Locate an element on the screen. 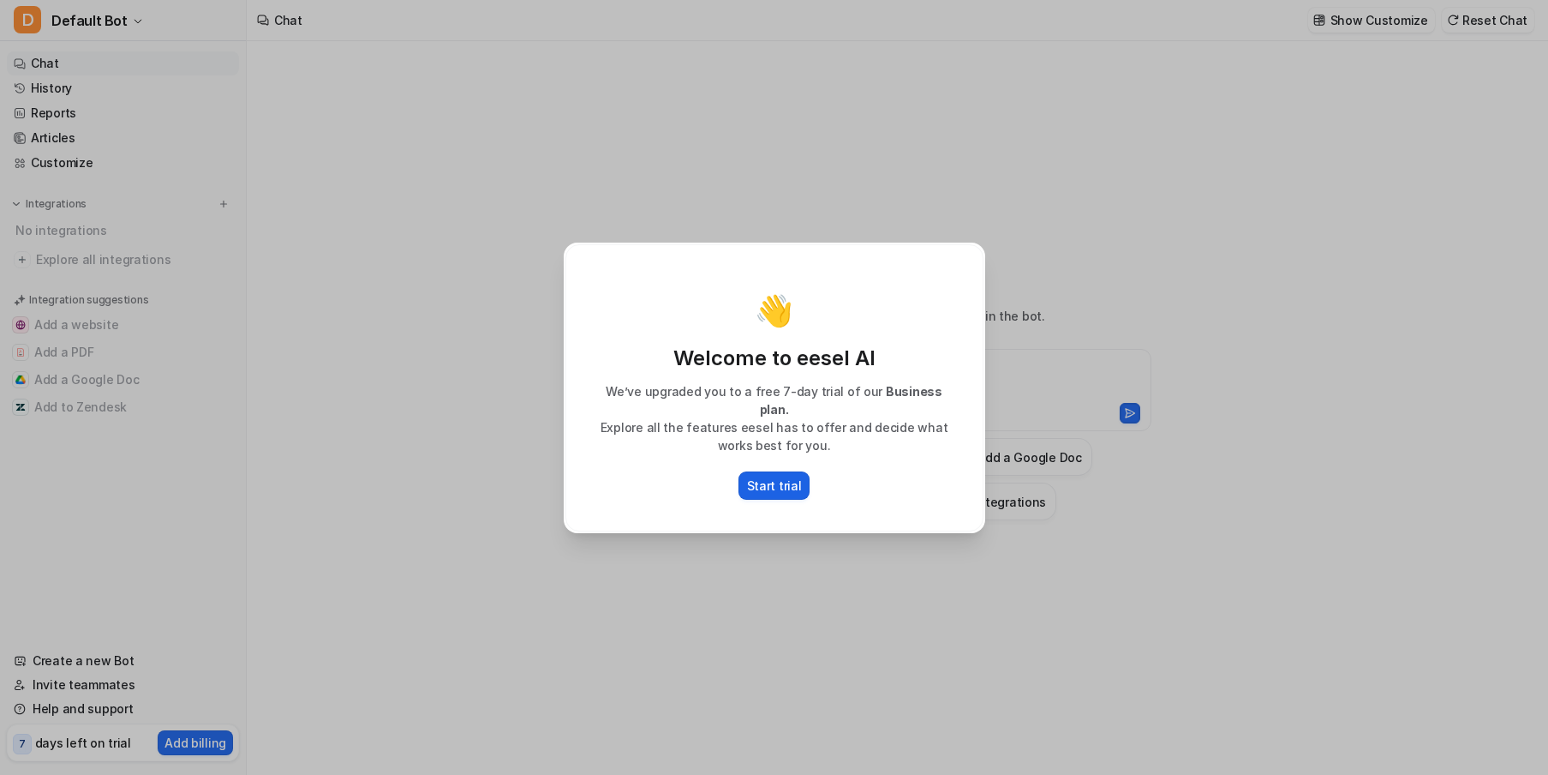 The width and height of the screenshot is (1548, 775). p: Welcome to eesel AI is located at coordinates (775, 358).